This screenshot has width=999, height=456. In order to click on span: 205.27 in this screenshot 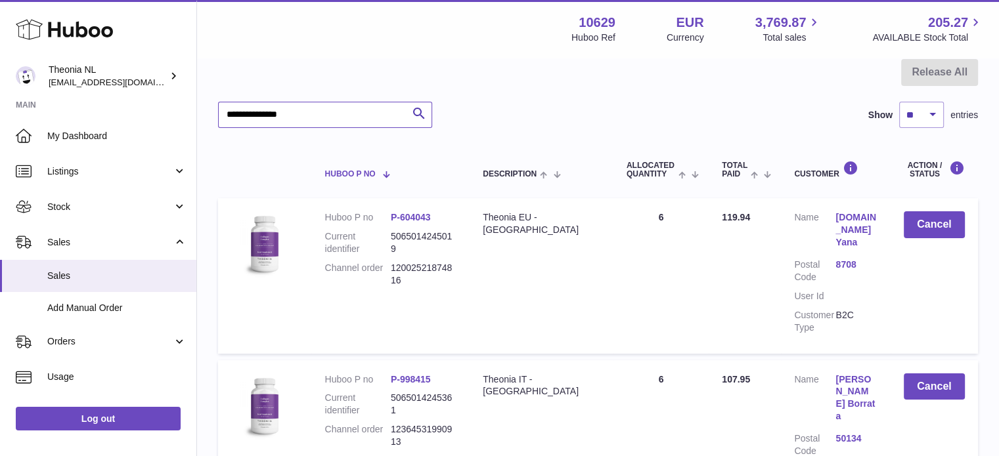, I will do `click(947, 22)`.